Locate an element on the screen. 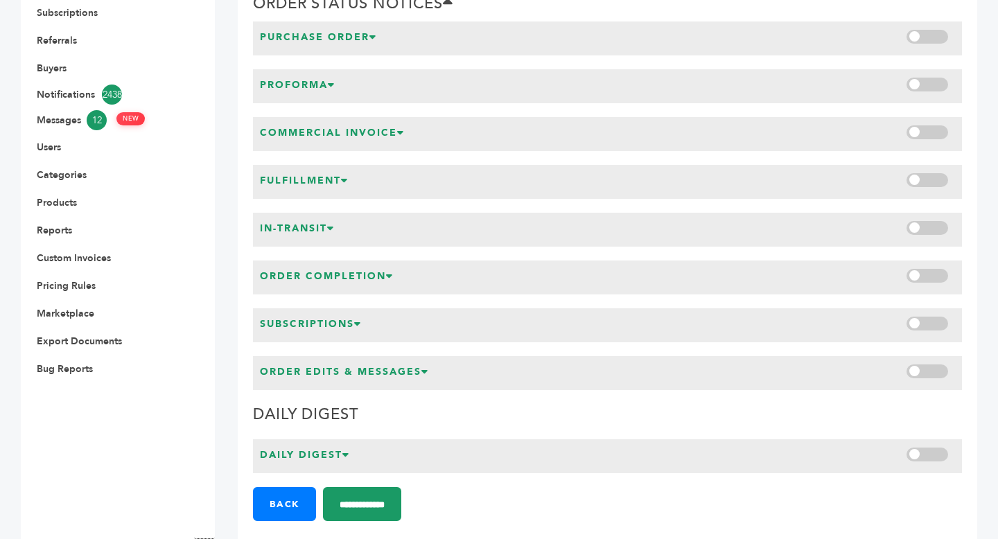  a: Users is located at coordinates (49, 147).